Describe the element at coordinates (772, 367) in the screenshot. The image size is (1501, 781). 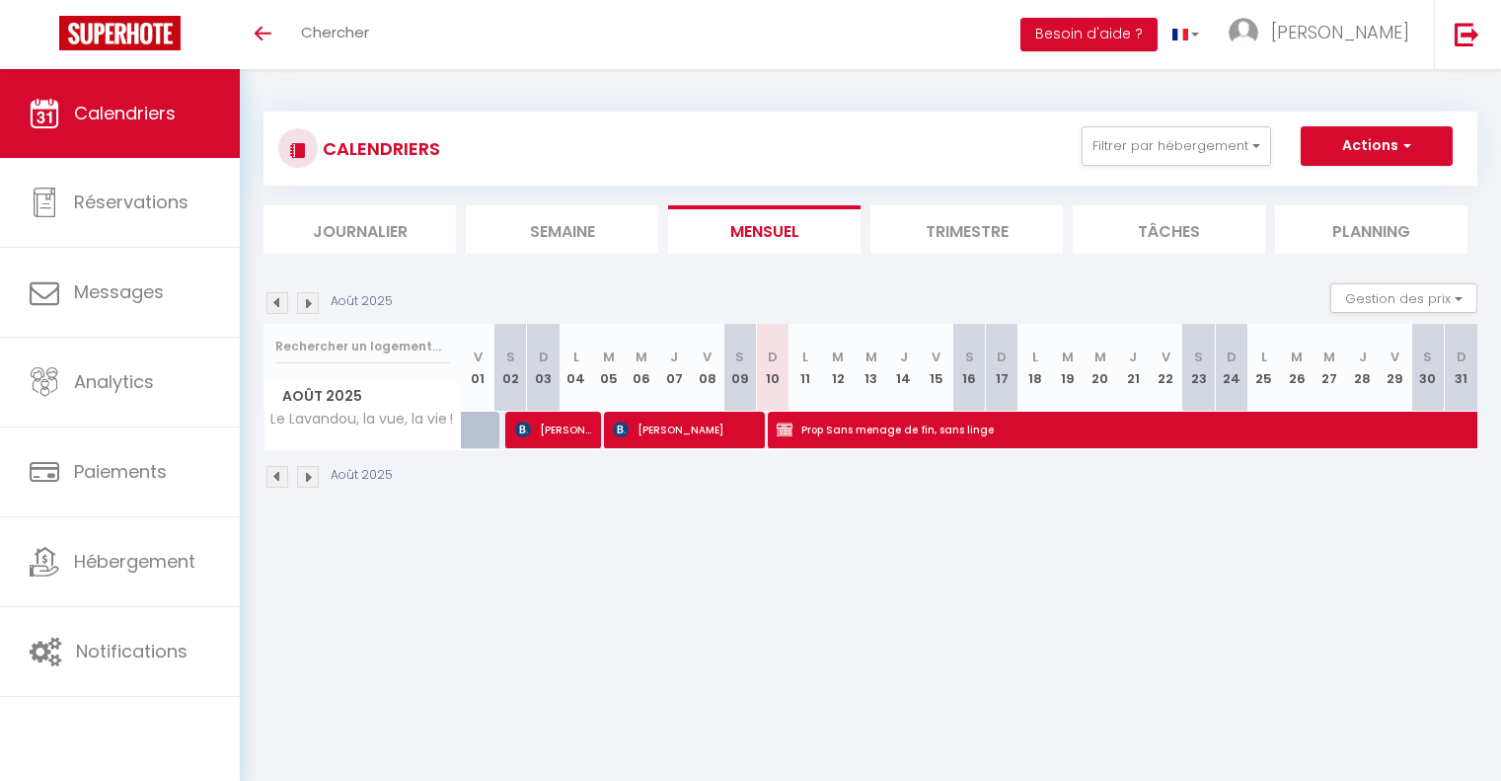
I see `th: 10` at that location.